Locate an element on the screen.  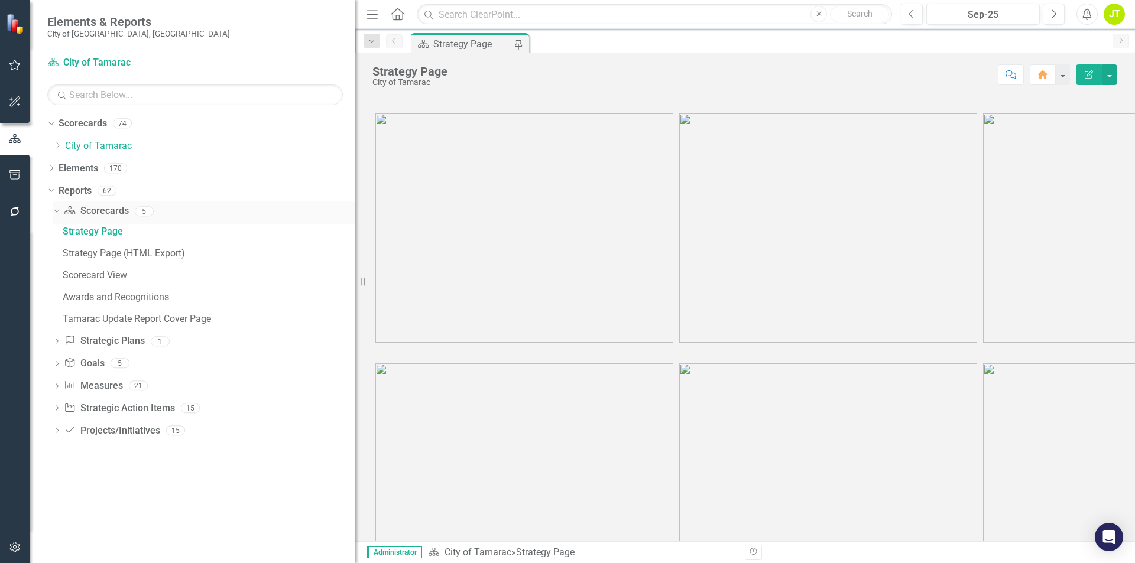
a: Goals is located at coordinates (84, 364).